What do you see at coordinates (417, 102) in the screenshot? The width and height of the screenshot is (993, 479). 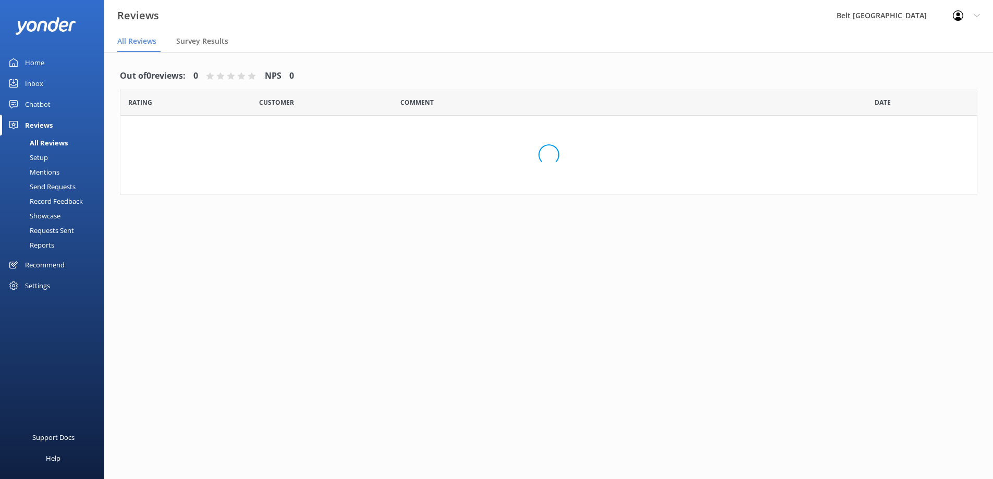 I see `span: Question` at bounding box center [417, 102].